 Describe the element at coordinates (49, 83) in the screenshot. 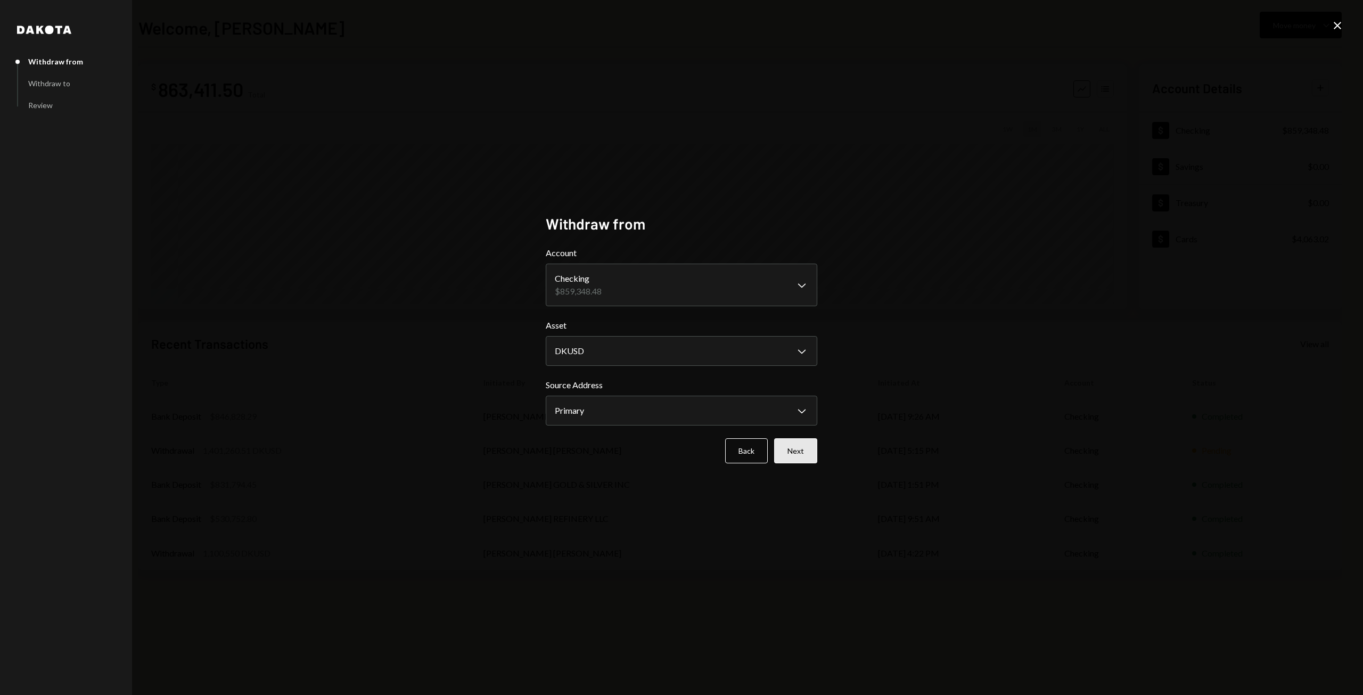

I see `div: Withdraw to` at that location.